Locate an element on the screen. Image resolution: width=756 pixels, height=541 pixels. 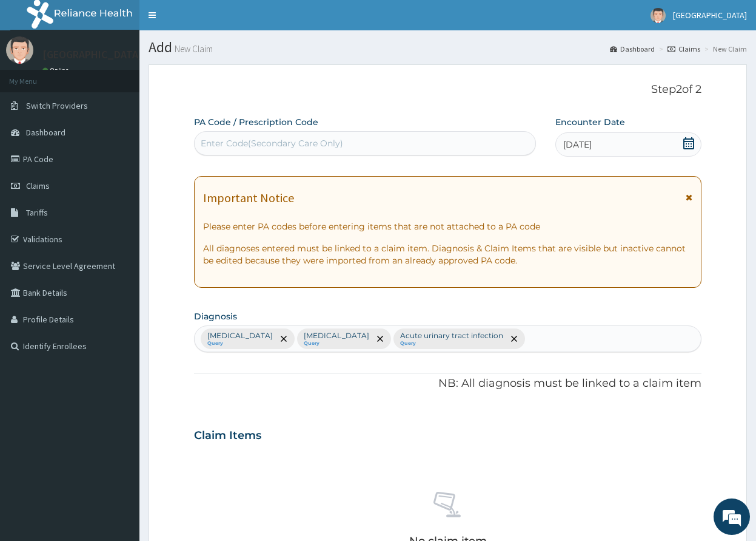
a: Claims is located at coordinates (684, 49).